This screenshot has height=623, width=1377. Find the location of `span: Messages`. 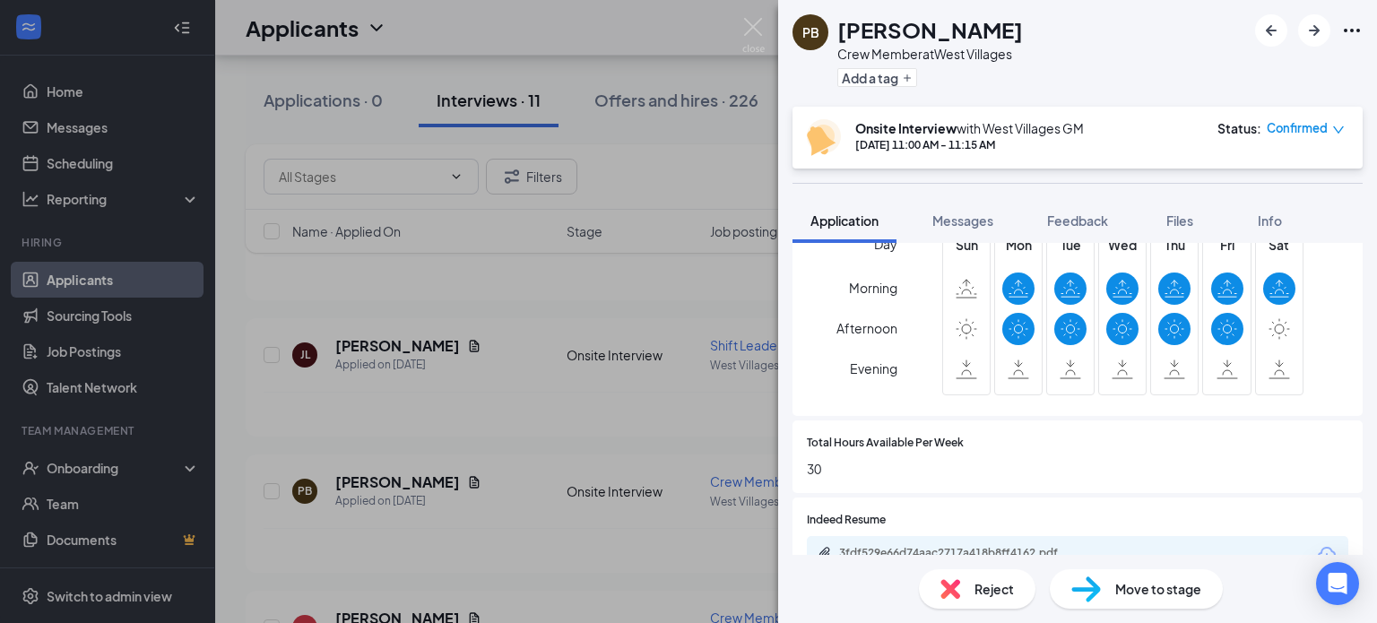

span: Messages is located at coordinates (963, 221).